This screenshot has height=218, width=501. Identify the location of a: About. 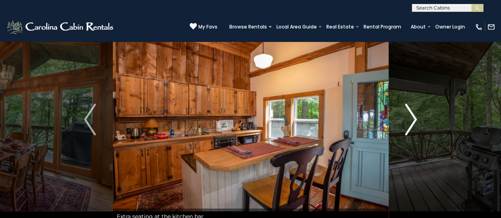
(418, 27).